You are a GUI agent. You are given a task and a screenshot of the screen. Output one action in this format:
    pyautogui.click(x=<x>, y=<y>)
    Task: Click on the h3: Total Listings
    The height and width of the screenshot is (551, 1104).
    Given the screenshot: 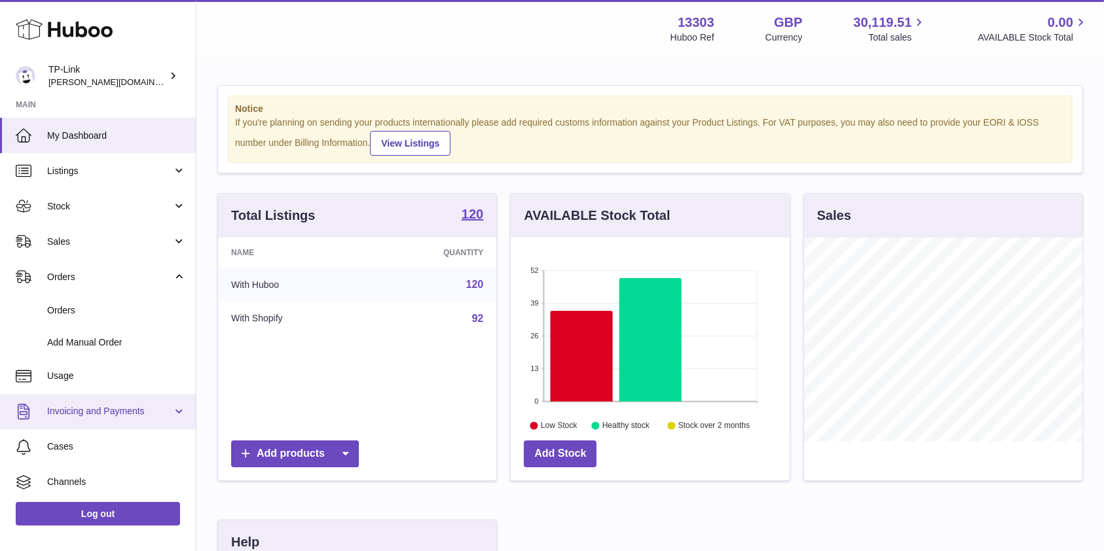 What is the action you would take?
    pyautogui.click(x=273, y=215)
    